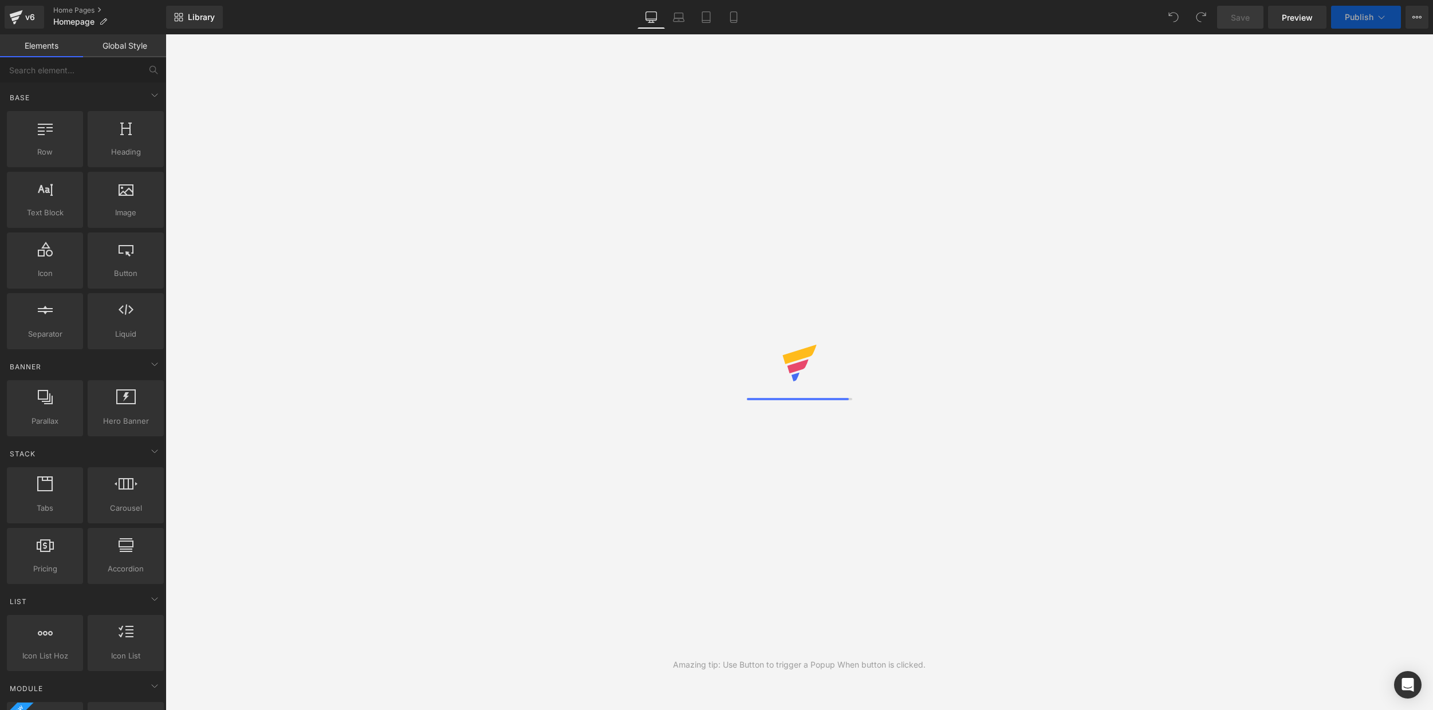 This screenshot has height=710, width=1433. Describe the element at coordinates (74, 22) in the screenshot. I see `span: Homepage` at that location.